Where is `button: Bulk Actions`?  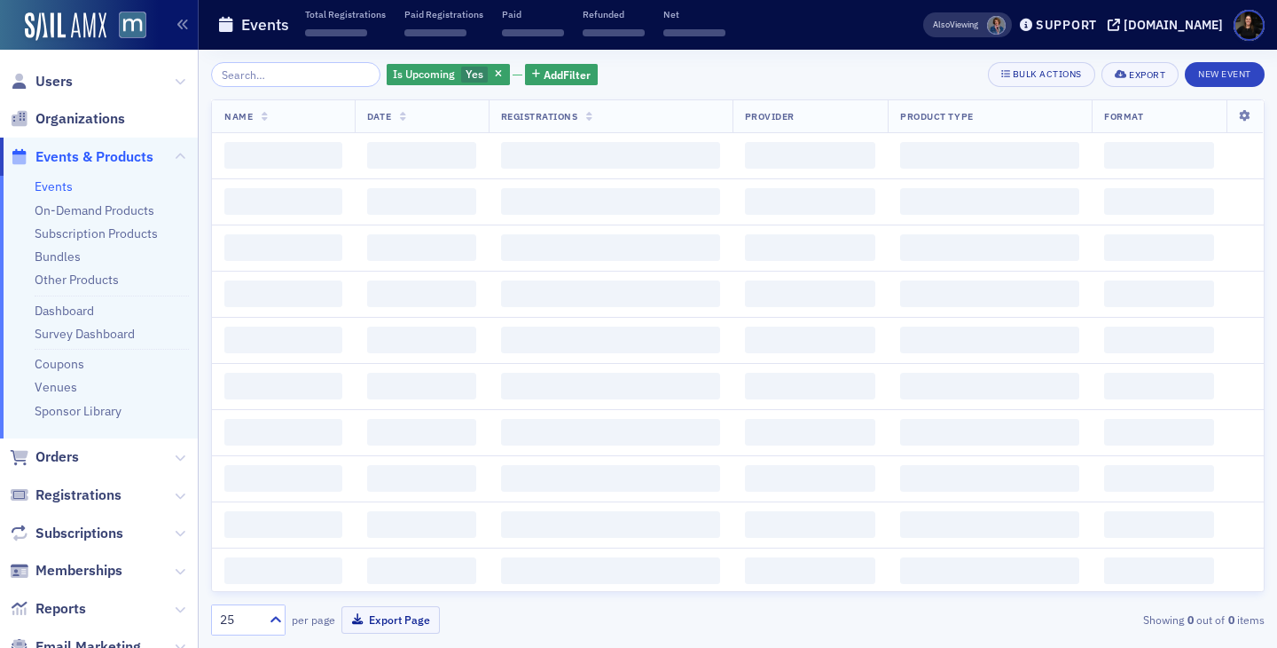
button: Bulk Actions is located at coordinates (1041, 75).